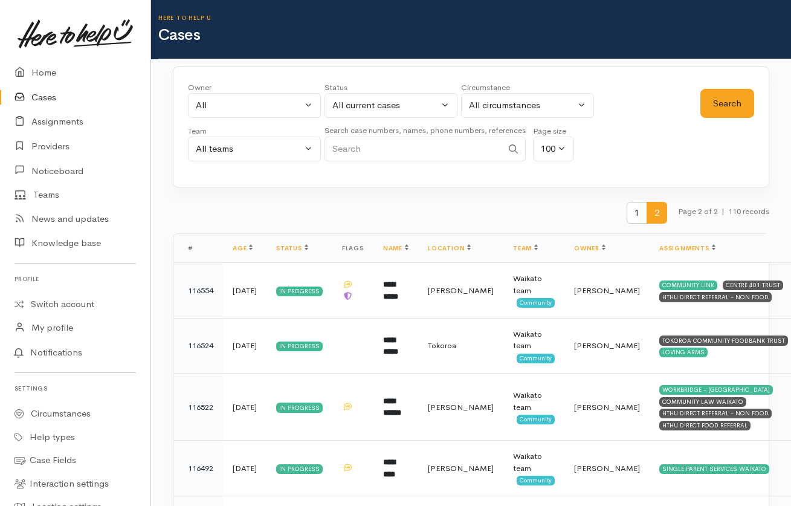 Image resolution: width=791 pixels, height=506 pixels. What do you see at coordinates (703, 402) in the screenshot?
I see `div: COMMUNITY LAW WAIKATO` at bounding box center [703, 402].